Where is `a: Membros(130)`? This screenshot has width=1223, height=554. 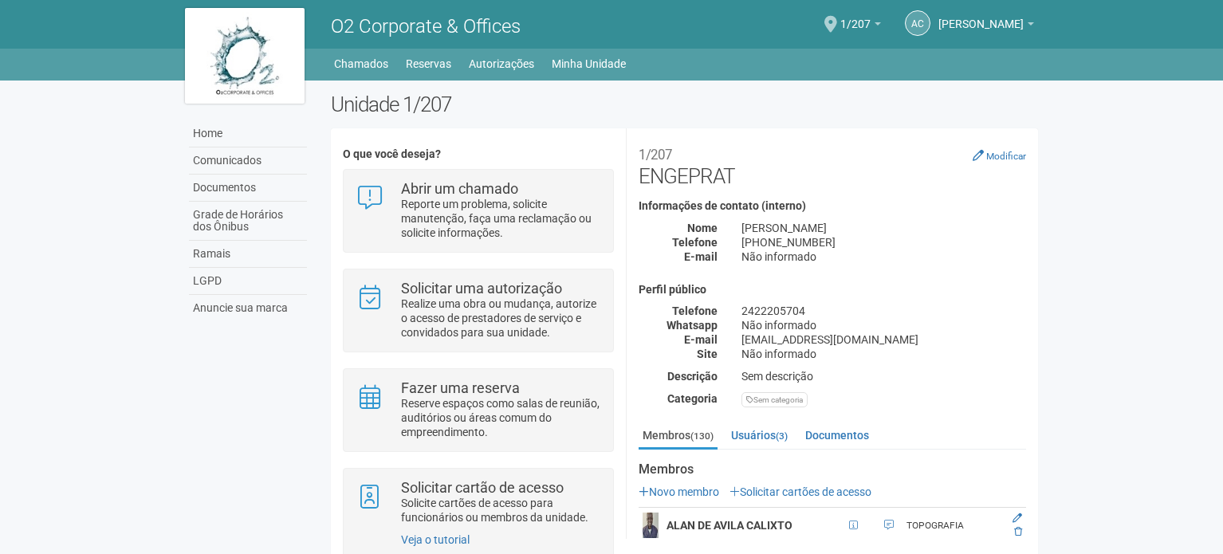 a: Membros(130) is located at coordinates (678, 436).